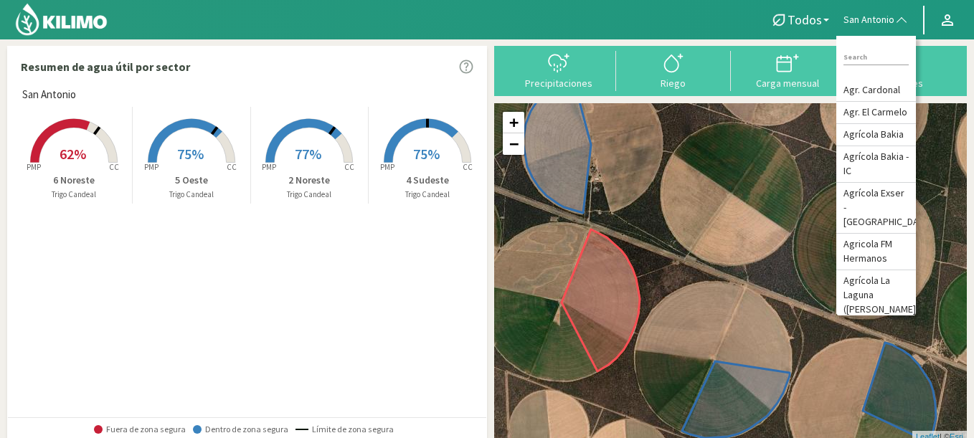  Describe the element at coordinates (140, 430) in the screenshot. I see `span: Fuera de zona segura` at that location.